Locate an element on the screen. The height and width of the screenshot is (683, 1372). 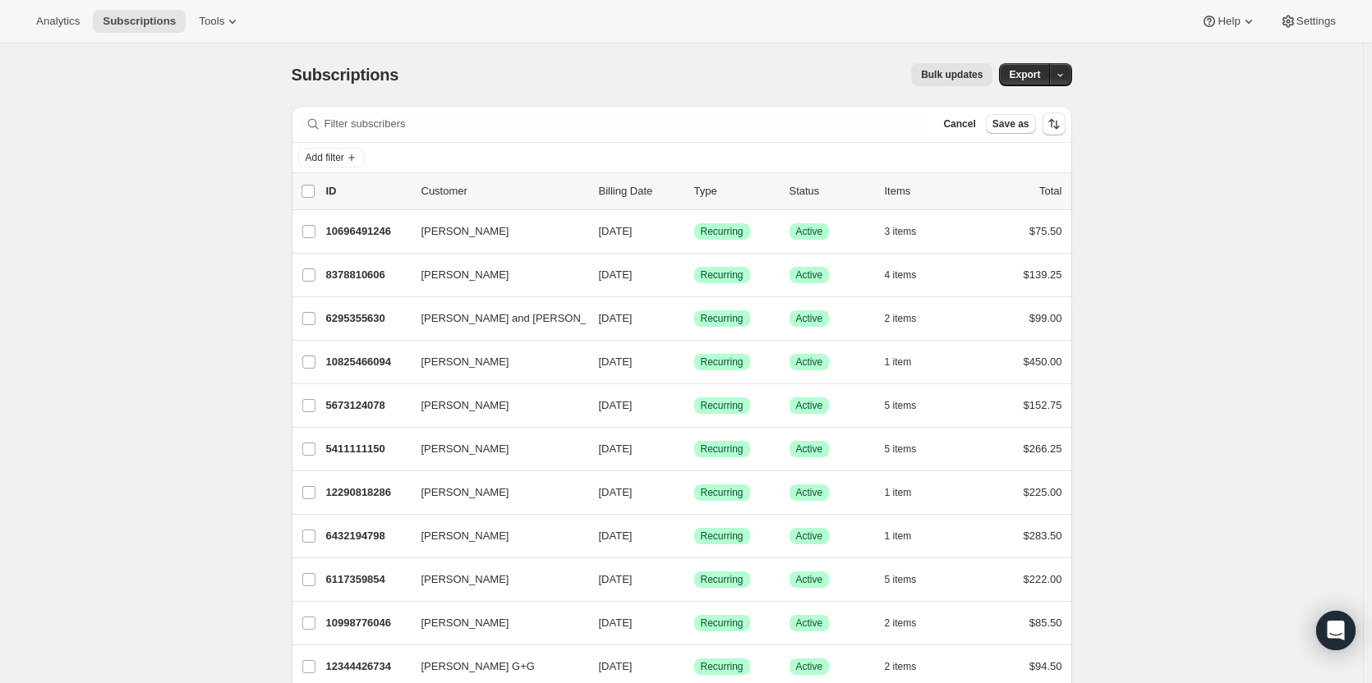
button: Tools is located at coordinates (219, 21).